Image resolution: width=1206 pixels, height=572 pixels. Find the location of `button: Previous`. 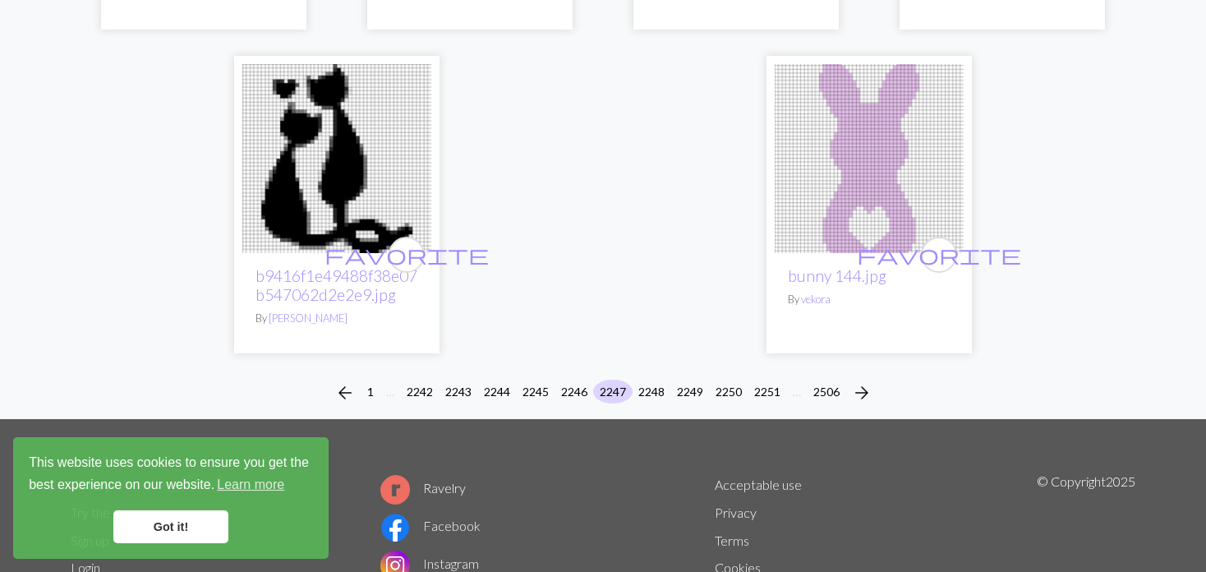

button: Previous is located at coordinates (345, 393).